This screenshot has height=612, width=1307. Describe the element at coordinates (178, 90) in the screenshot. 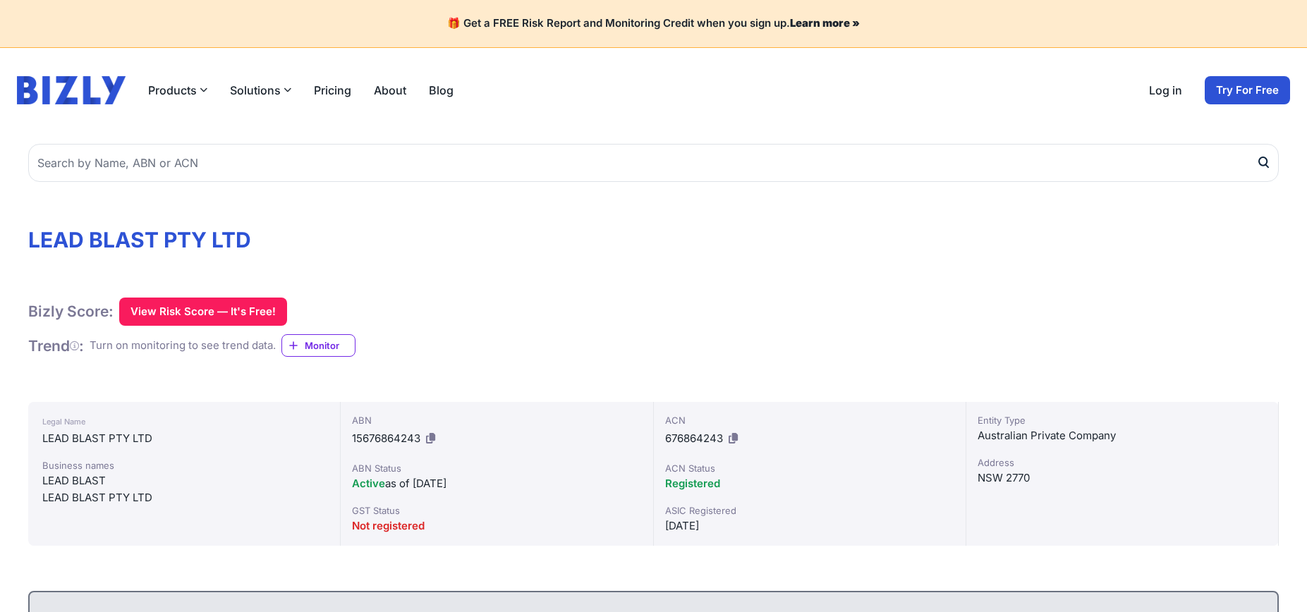

I see `button: Products` at that location.